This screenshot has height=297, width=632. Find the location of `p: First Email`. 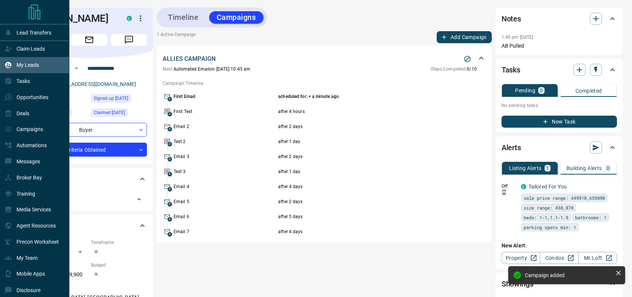

p: First Email is located at coordinates (225, 96).